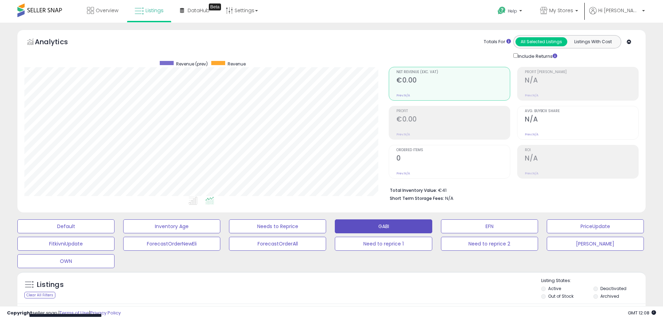  What do you see at coordinates (614, 288) in the screenshot?
I see `label: Deactivated` at bounding box center [614, 288].